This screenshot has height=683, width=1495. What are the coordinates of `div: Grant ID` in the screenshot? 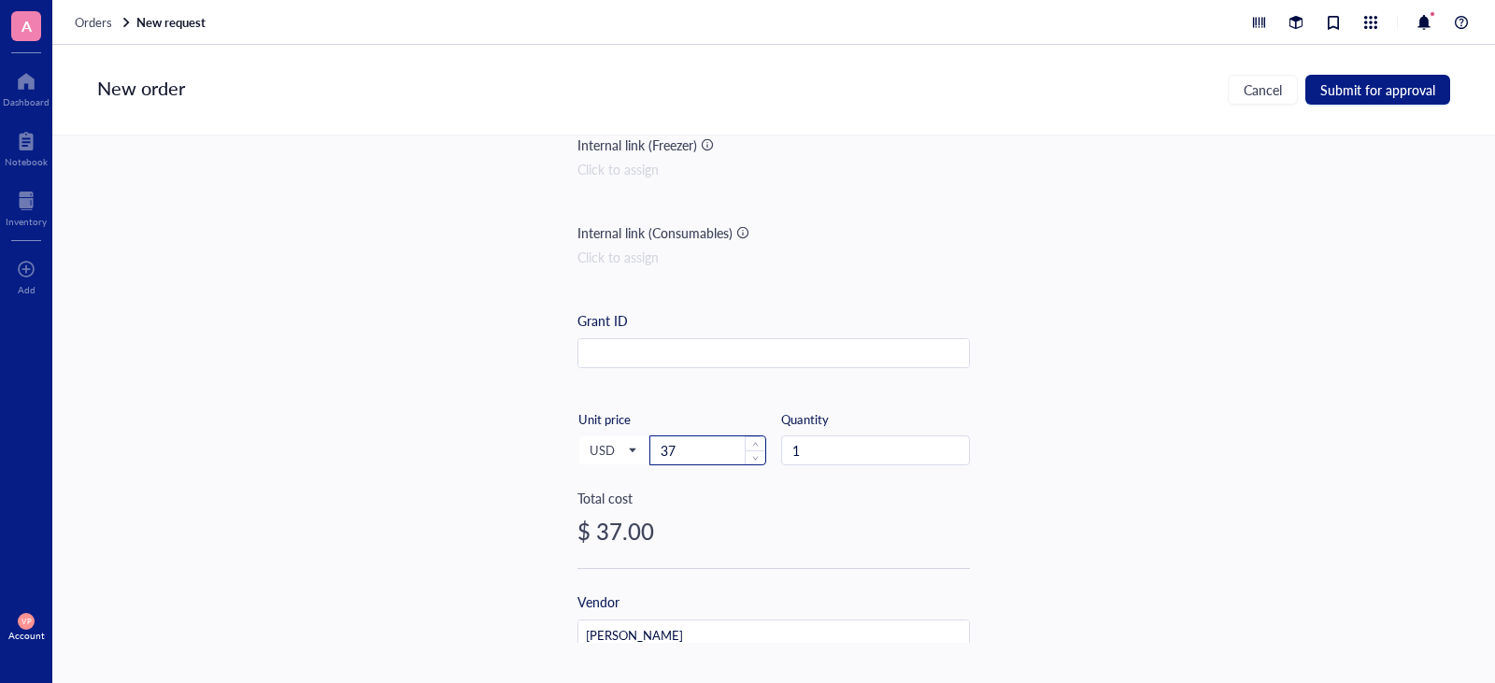 It's located at (603, 321).